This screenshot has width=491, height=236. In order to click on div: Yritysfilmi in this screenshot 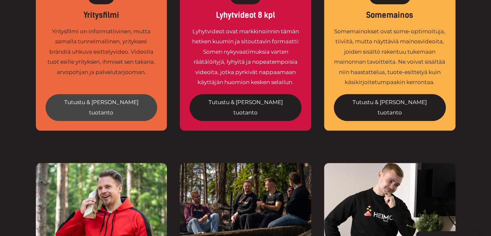, I will do `click(101, 15)`.